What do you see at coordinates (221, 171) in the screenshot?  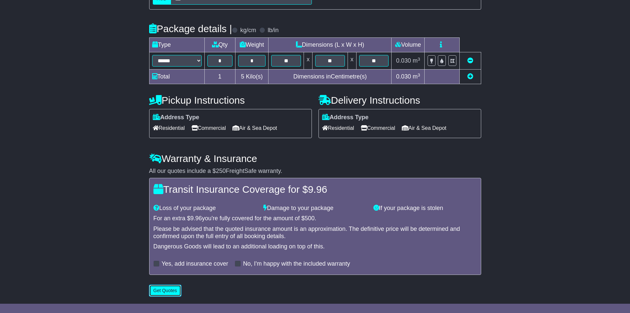 I see `span: 250` at bounding box center [221, 171].